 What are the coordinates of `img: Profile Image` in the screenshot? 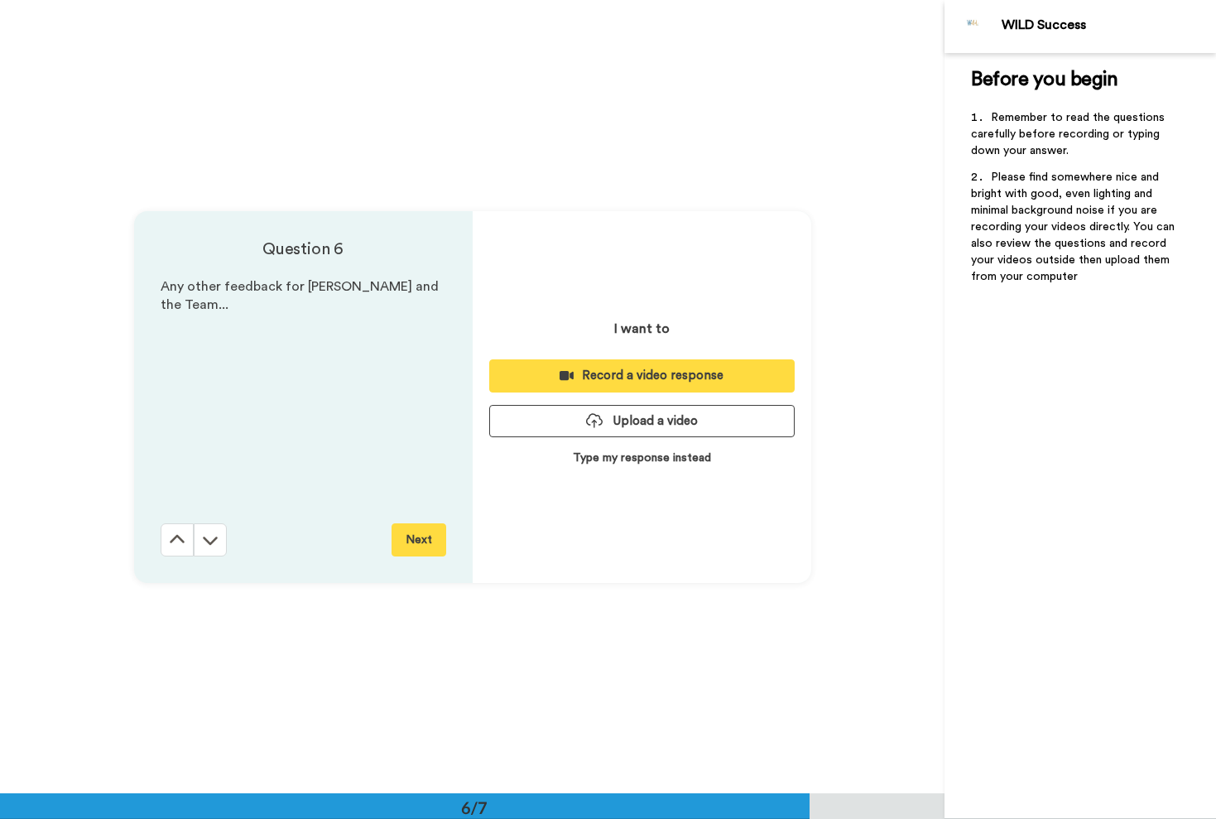 It's located at (974, 26).